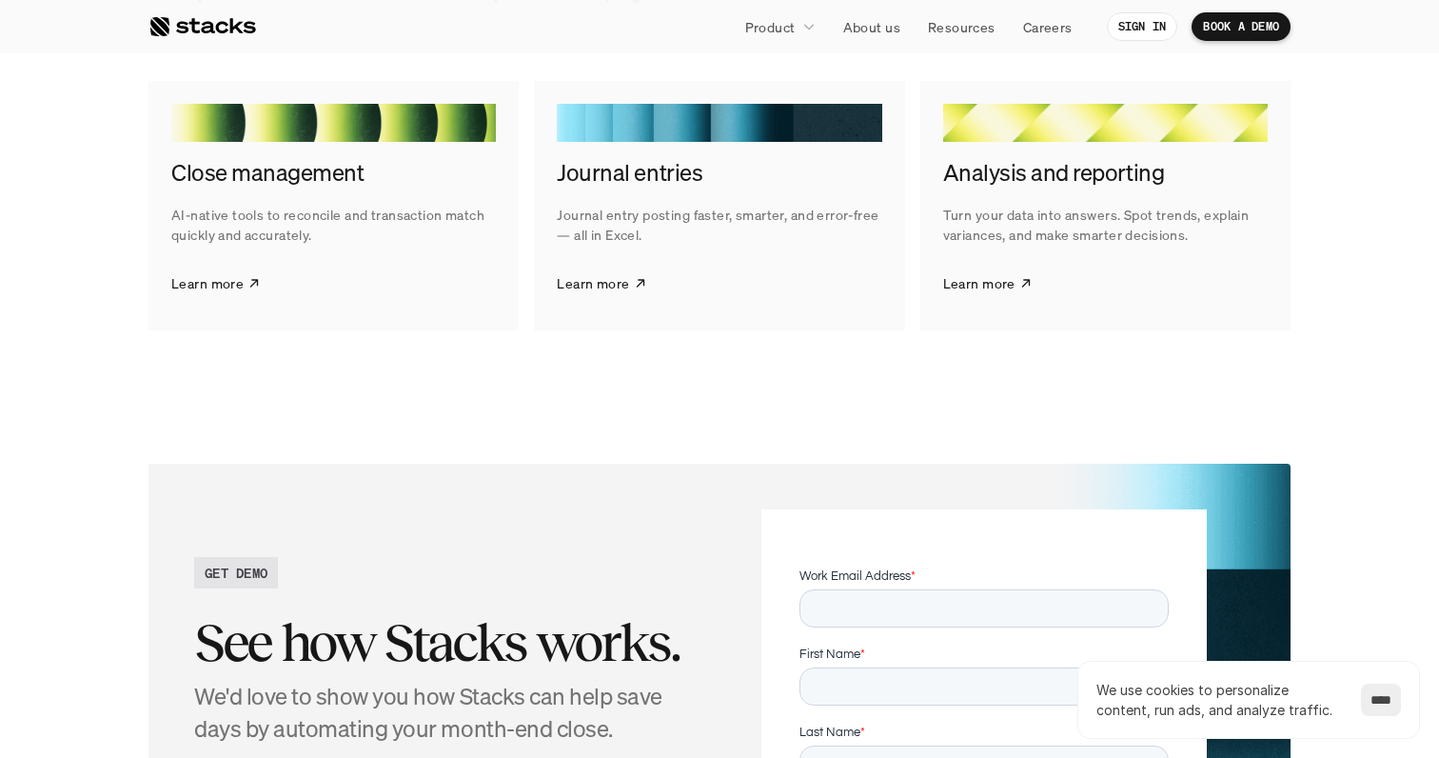 Image resolution: width=1439 pixels, height=758 pixels. What do you see at coordinates (1241, 27) in the screenshot?
I see `a: BOOK A DEMO` at bounding box center [1241, 27].